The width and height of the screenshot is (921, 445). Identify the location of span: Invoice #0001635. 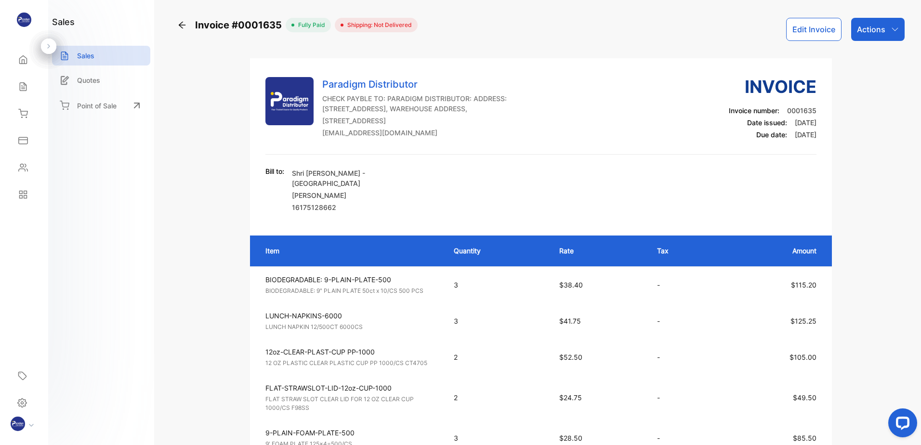
(240, 25).